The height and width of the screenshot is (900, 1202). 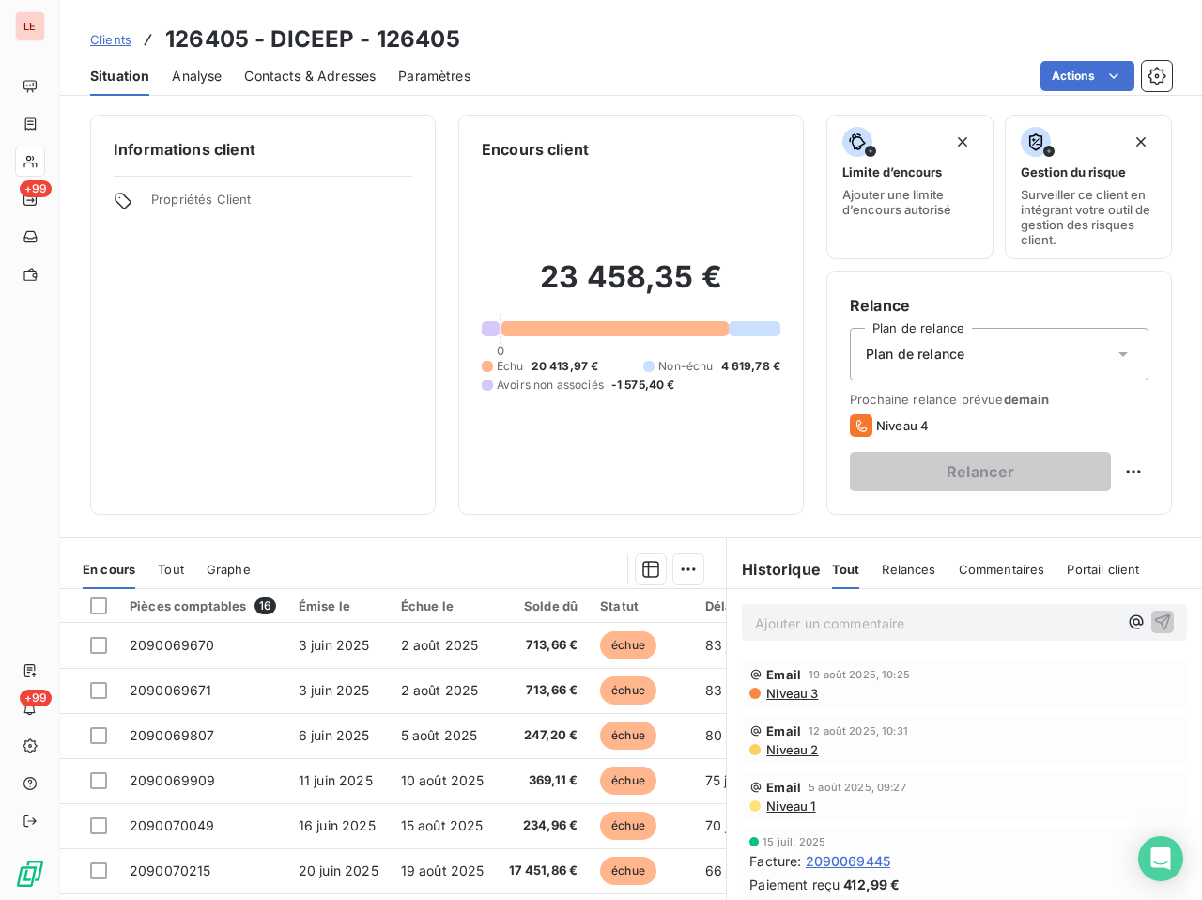 What do you see at coordinates (1161, 858) in the screenshot?
I see `div: Open Intercom Messenger` at bounding box center [1161, 858].